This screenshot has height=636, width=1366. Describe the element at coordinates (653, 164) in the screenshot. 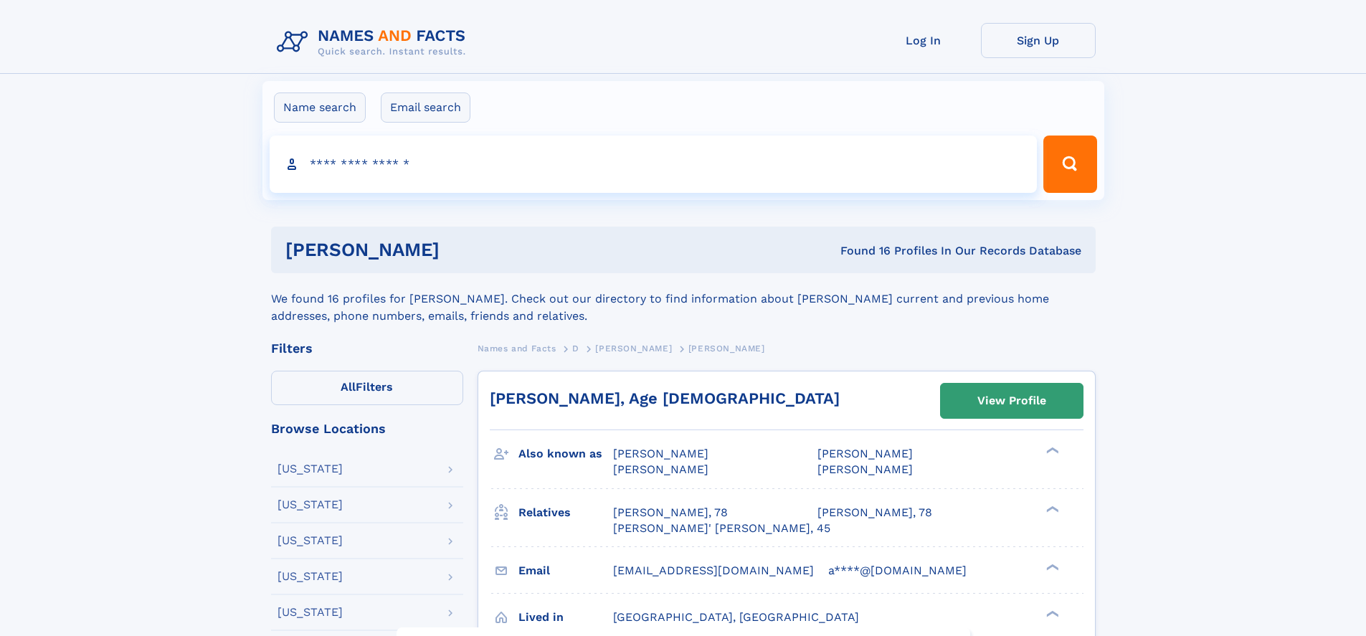

I see `input: search input` at that location.